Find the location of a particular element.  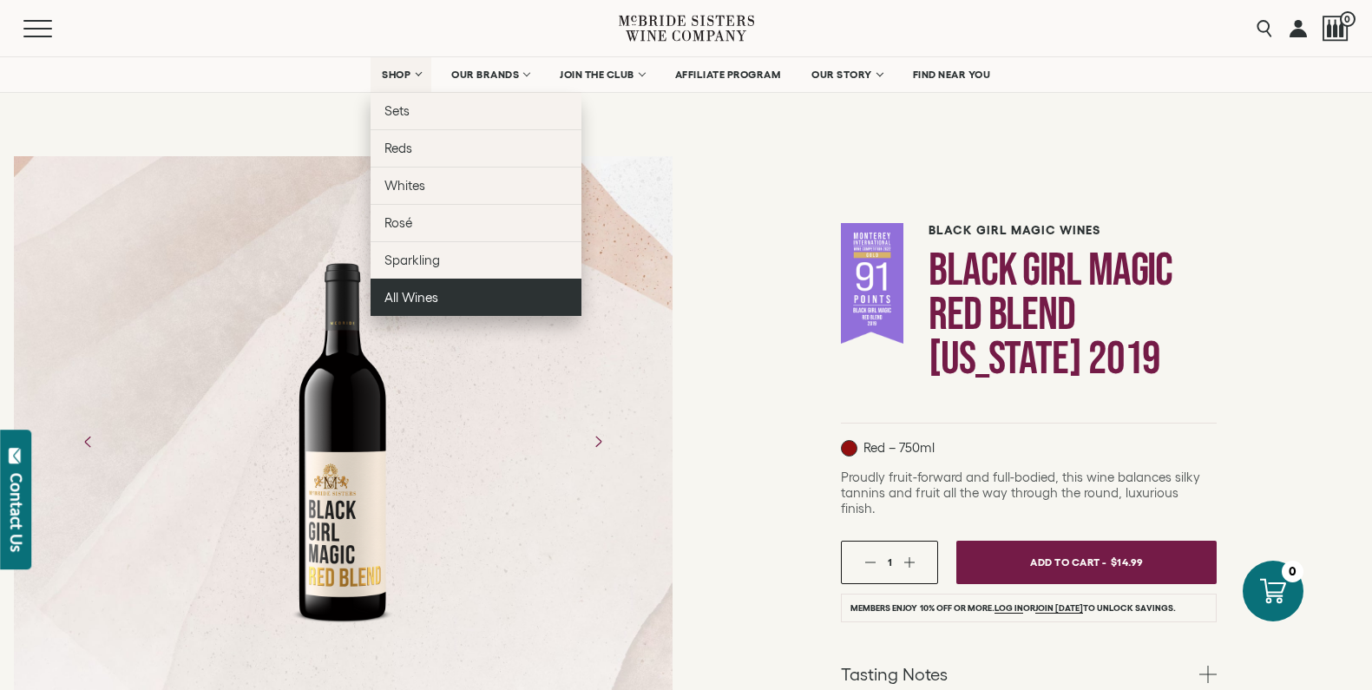

span: OUR BRANDS is located at coordinates (485, 75).